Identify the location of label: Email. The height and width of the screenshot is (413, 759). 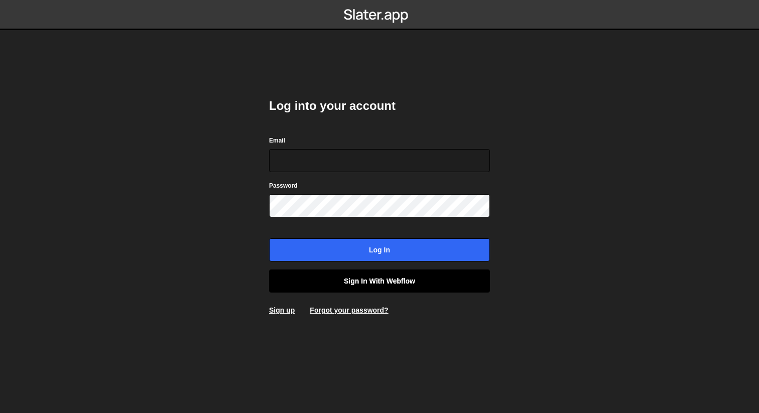
(277, 141).